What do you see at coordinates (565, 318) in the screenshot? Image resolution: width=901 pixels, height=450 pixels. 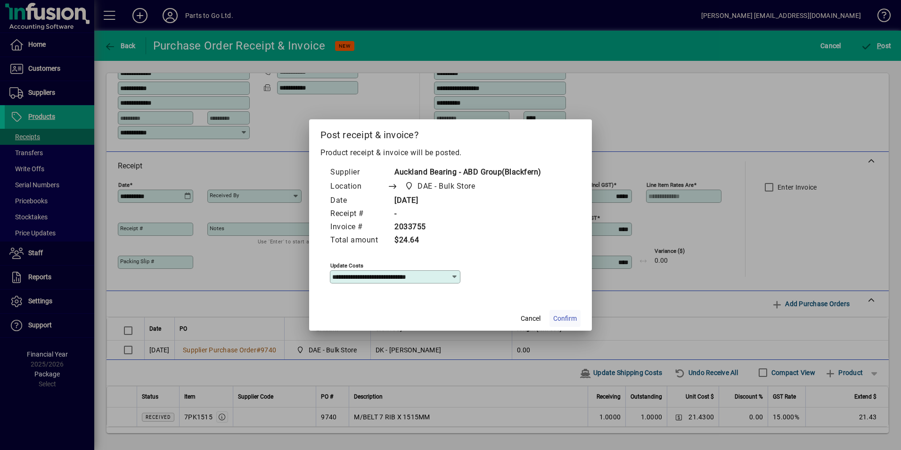 I see `button: Confirm` at bounding box center [565, 318].